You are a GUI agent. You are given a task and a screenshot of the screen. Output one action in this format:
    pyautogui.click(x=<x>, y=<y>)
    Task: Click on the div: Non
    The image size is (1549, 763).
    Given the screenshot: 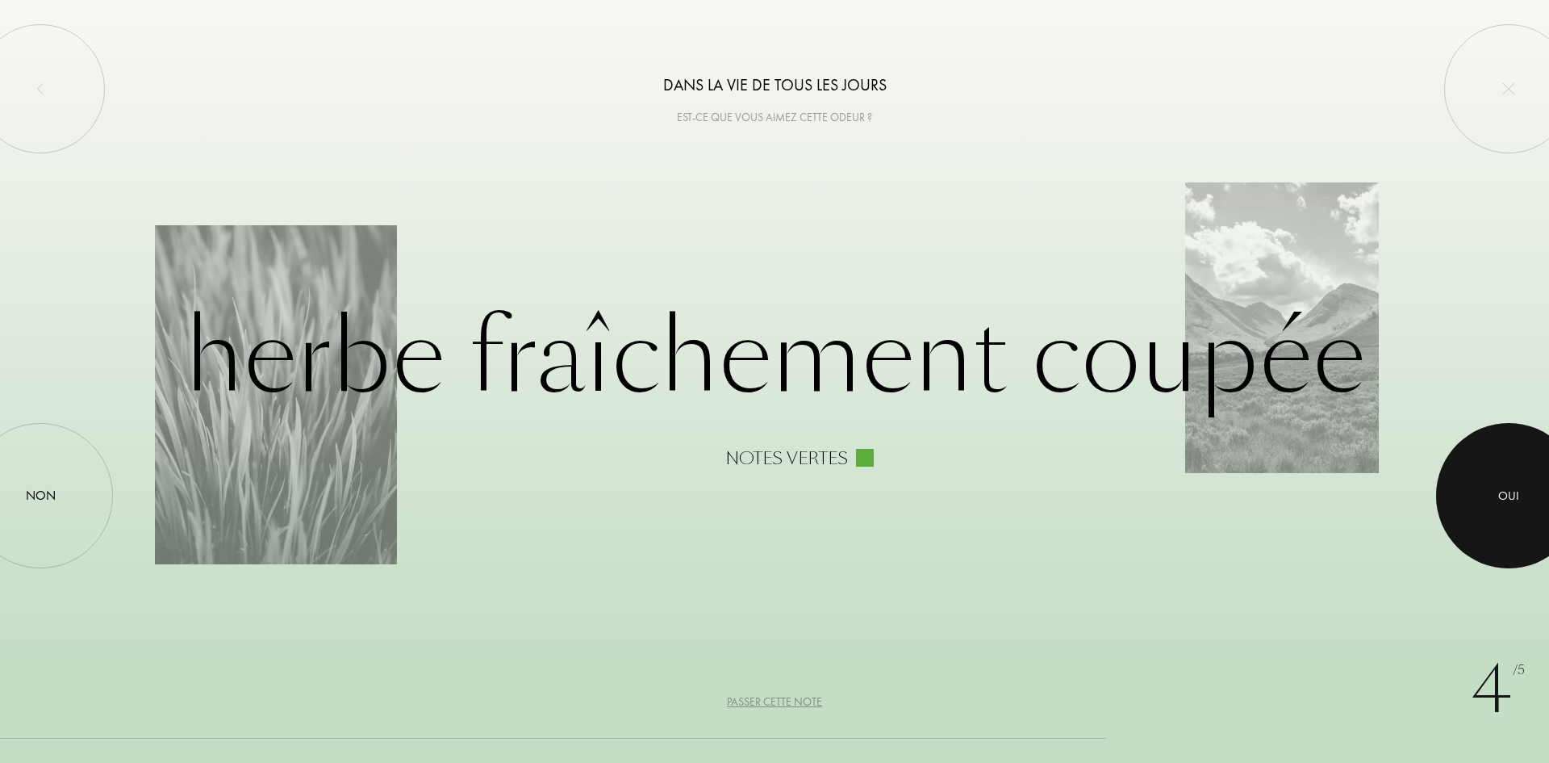 What is the action you would take?
    pyautogui.click(x=40, y=495)
    